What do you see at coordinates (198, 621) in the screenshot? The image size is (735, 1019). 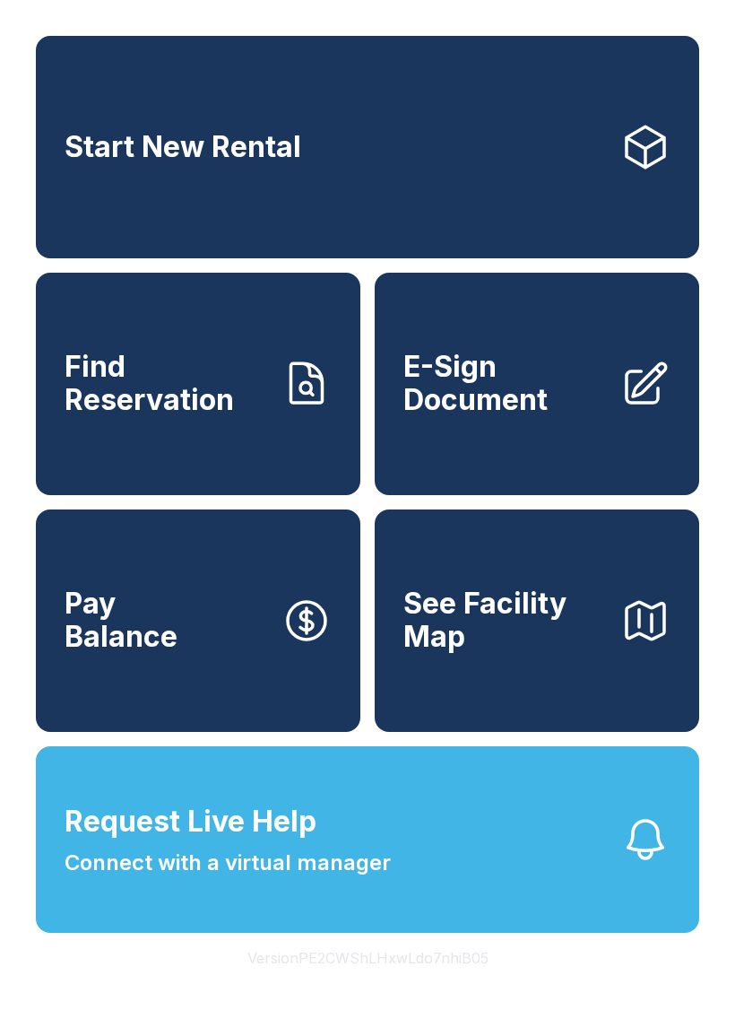 I see `a: PayBalance` at bounding box center [198, 621].